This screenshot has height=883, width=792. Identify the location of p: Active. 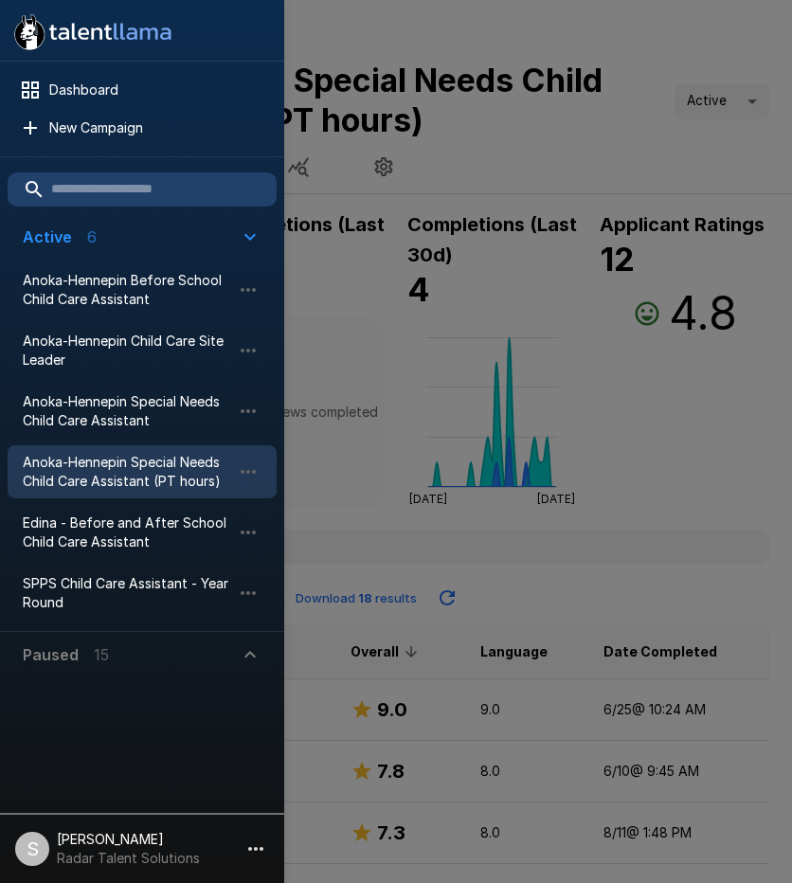
(47, 237).